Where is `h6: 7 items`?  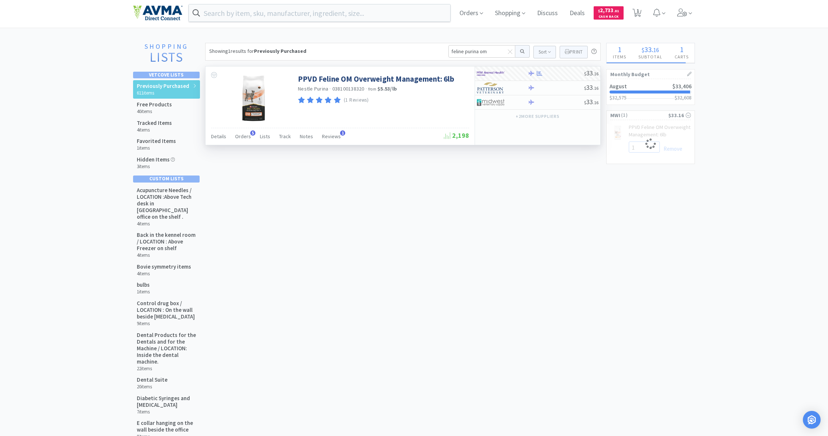 h6: 7 items is located at coordinates (166, 412).